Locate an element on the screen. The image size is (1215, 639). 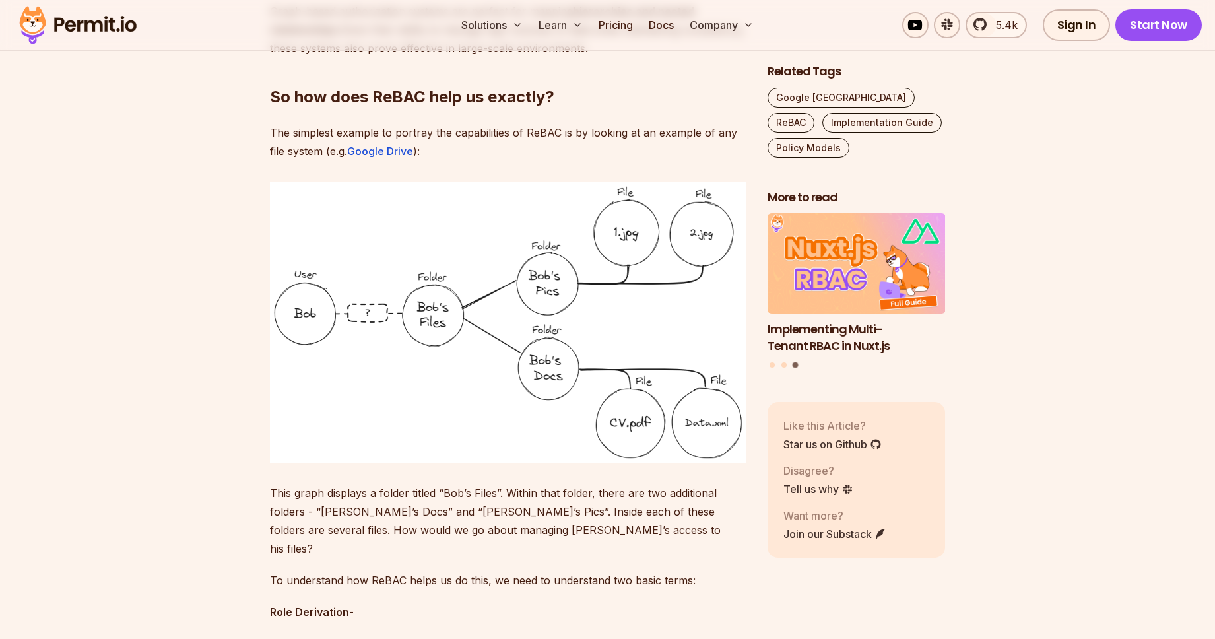
a: 5.4k is located at coordinates (996, 25).